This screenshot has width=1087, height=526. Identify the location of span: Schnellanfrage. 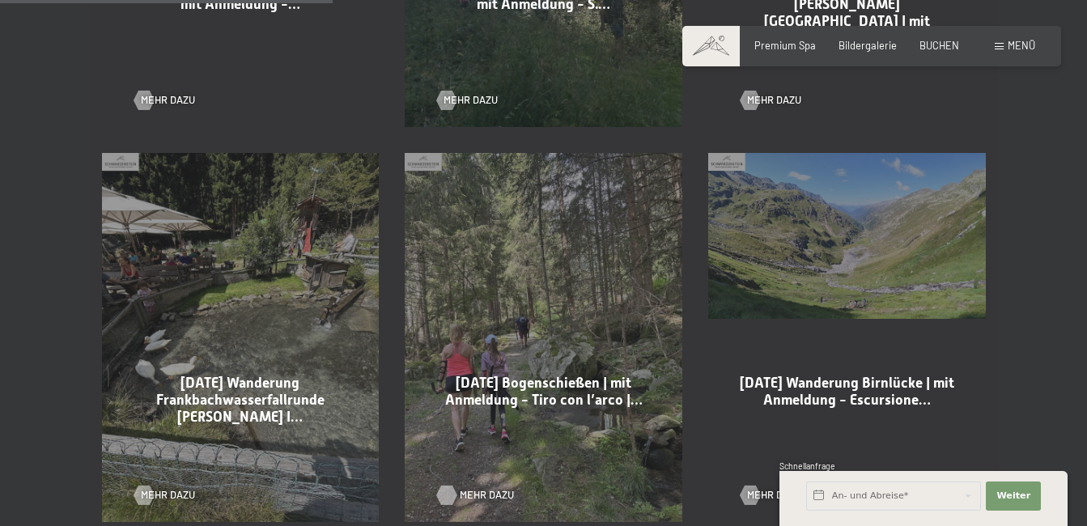
(807, 466).